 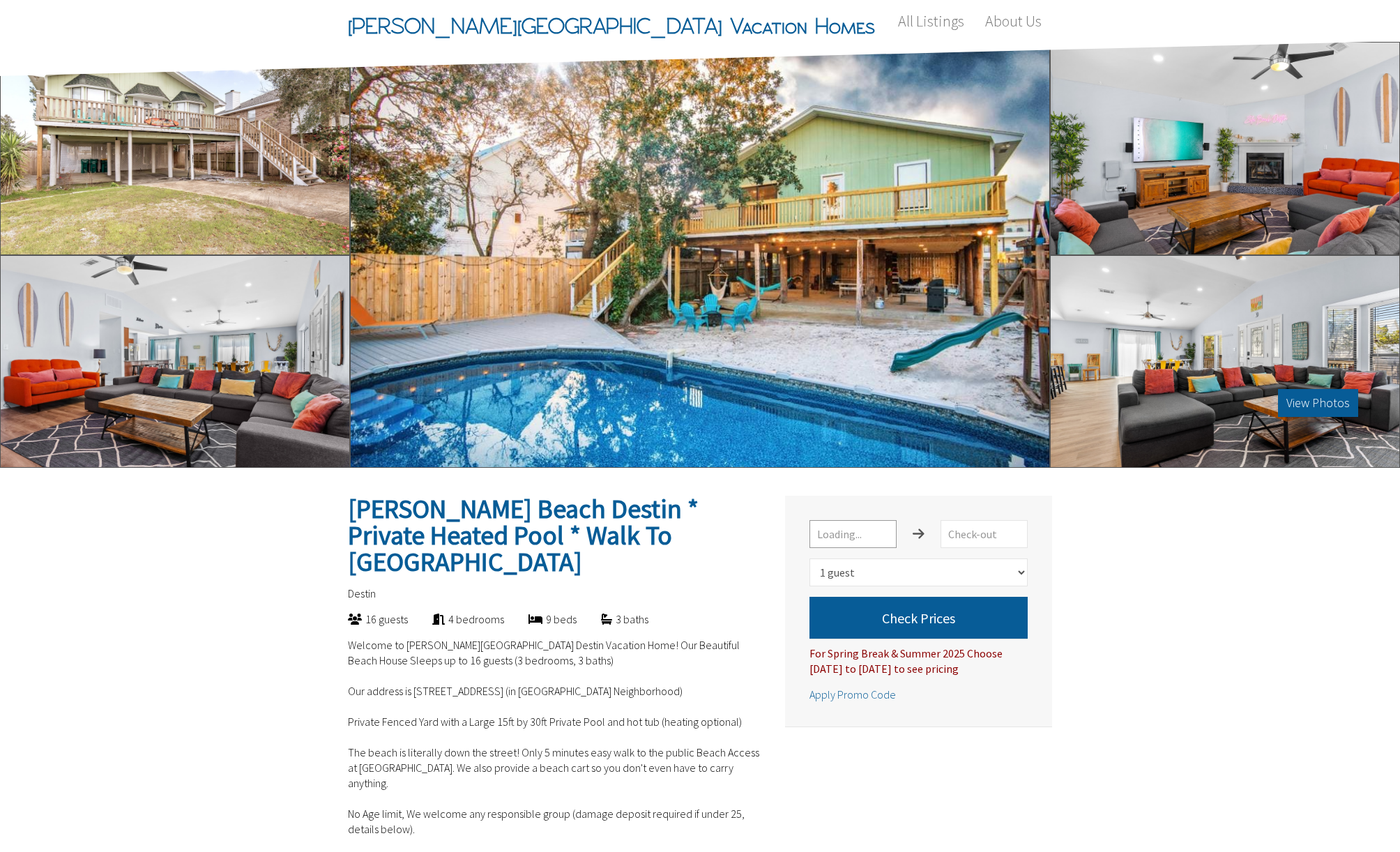 I want to click on div: 9 beds, so click(x=541, y=619).